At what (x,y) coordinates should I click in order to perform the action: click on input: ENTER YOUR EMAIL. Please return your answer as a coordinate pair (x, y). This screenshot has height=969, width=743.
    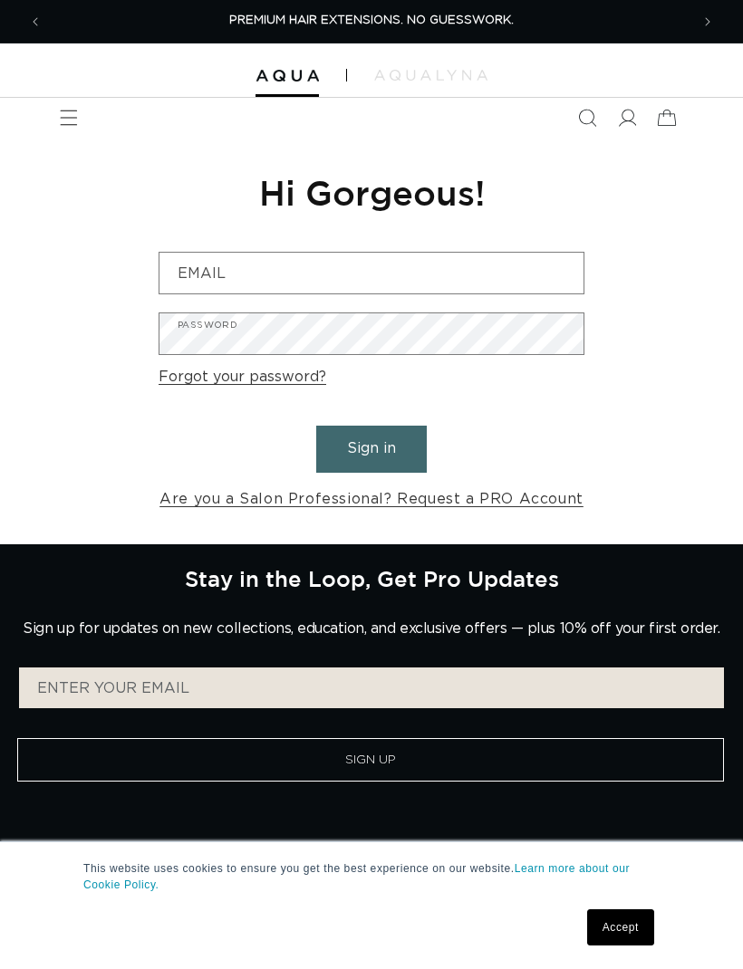
    Looking at the image, I should click on (371, 688).